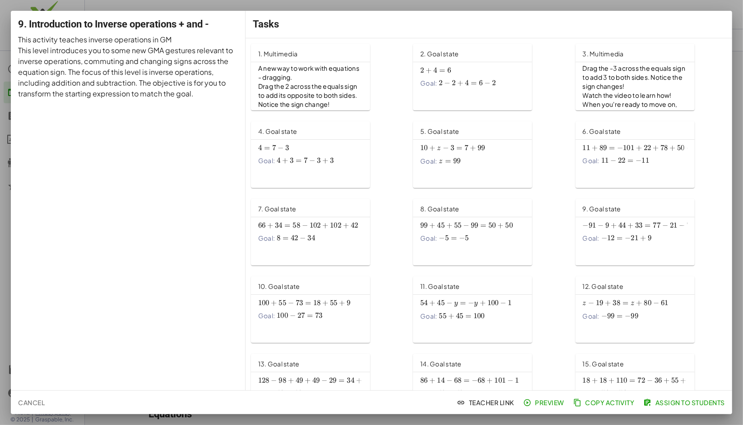 This screenshot has width=743, height=425. I want to click on a: 7. Goal stateGoal:, so click(326, 232).